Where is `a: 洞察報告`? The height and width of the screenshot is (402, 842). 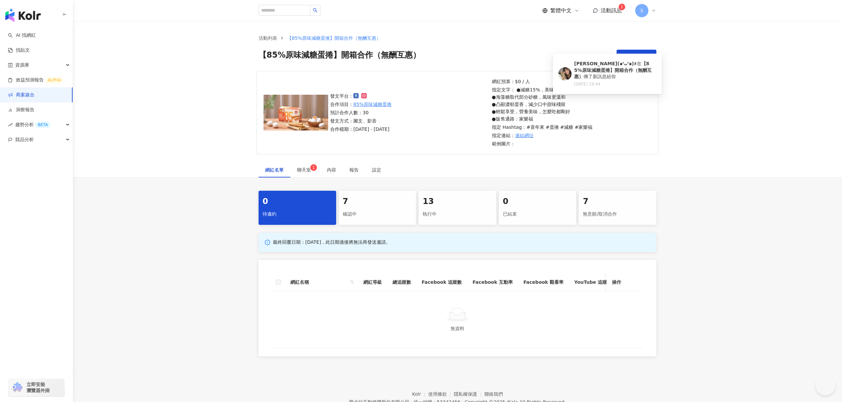
a: 洞察報告 is located at coordinates (21, 110).